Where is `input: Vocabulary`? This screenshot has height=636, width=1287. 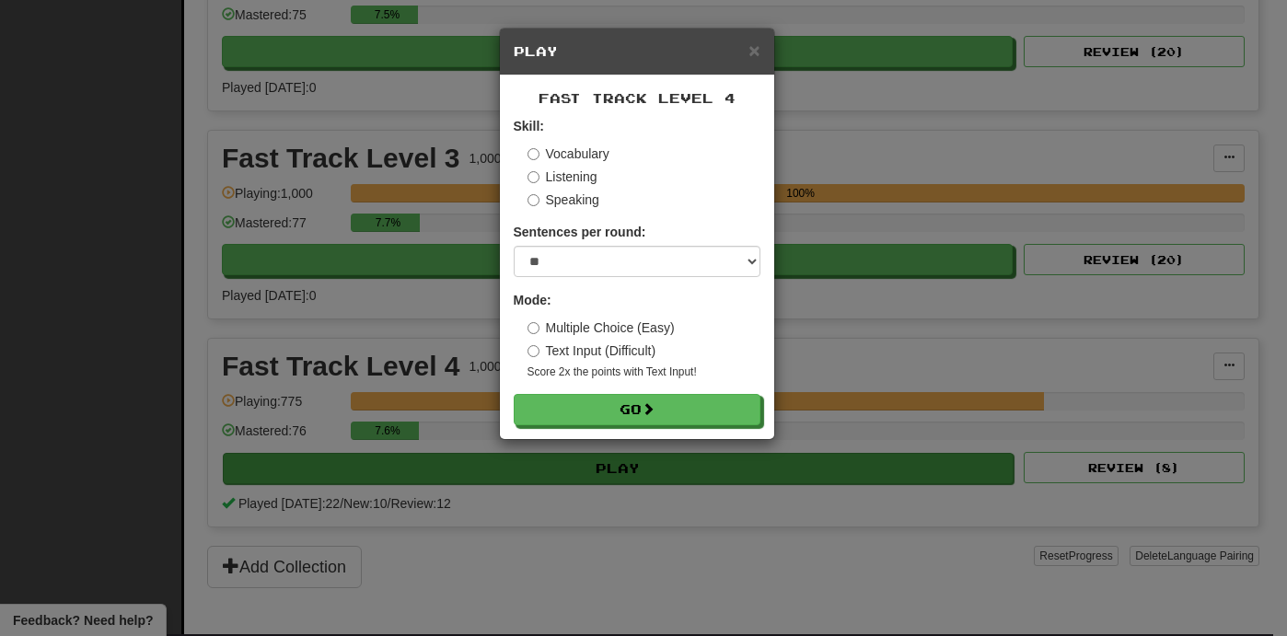
input: Vocabulary is located at coordinates (533, 154).